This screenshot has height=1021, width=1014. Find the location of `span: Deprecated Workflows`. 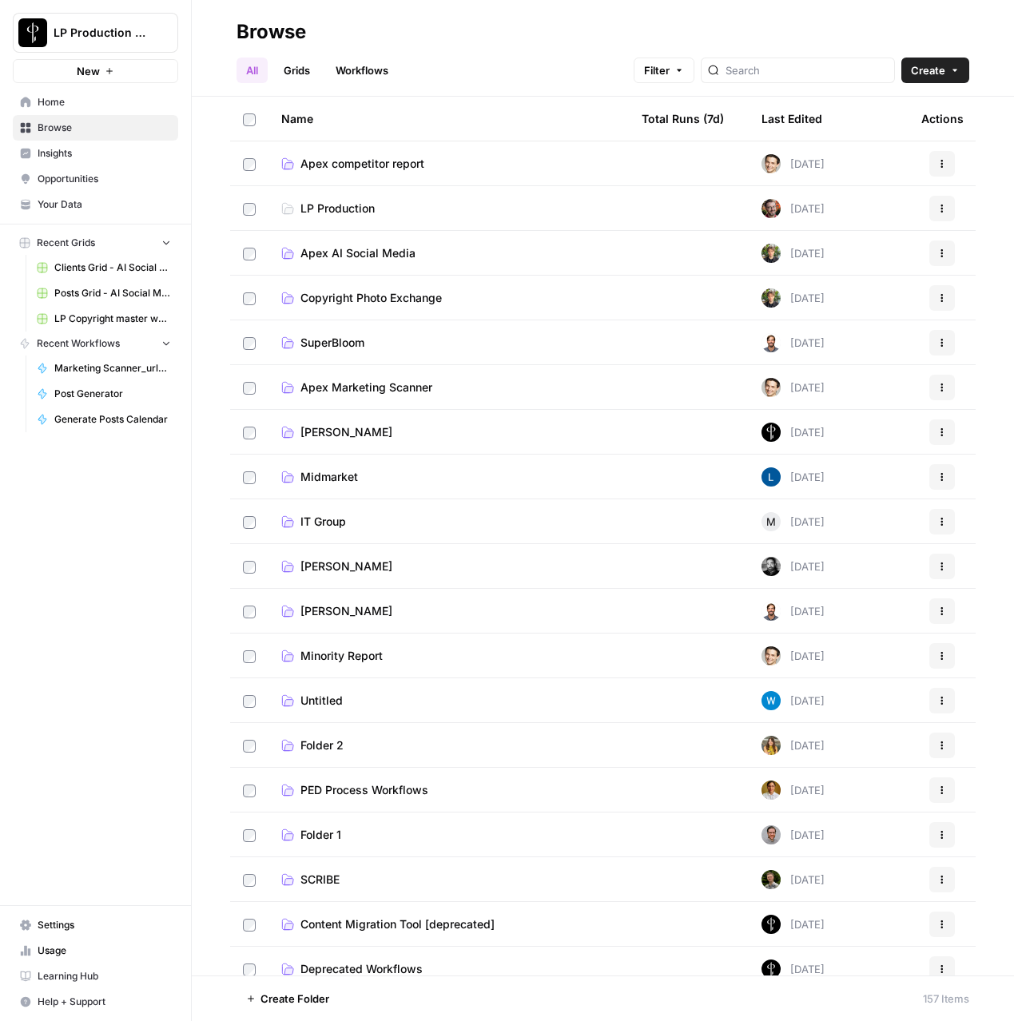

span: Deprecated Workflows is located at coordinates (361, 969).